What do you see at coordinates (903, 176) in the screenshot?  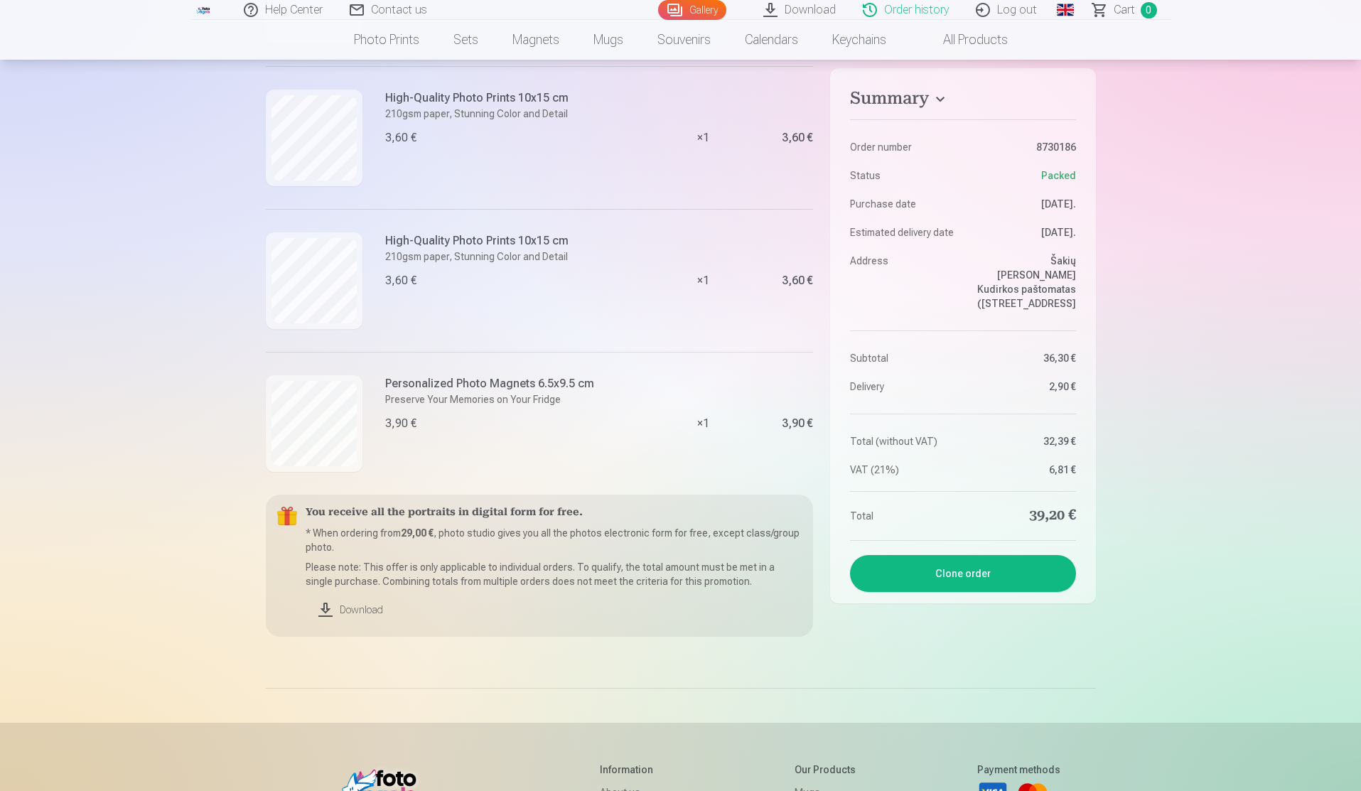 I see `dt: Status` at bounding box center [903, 176].